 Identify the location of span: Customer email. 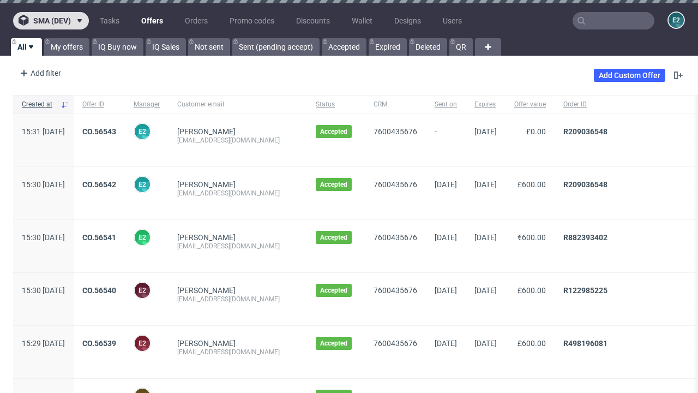
(238, 104).